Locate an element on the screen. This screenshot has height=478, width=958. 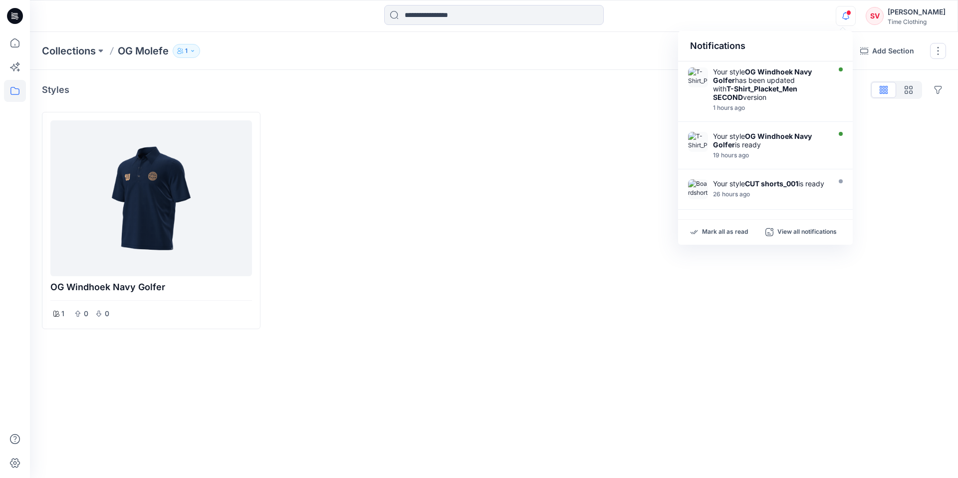
strong: T-Shirt_Placket_Men SECOND is located at coordinates (755, 93).